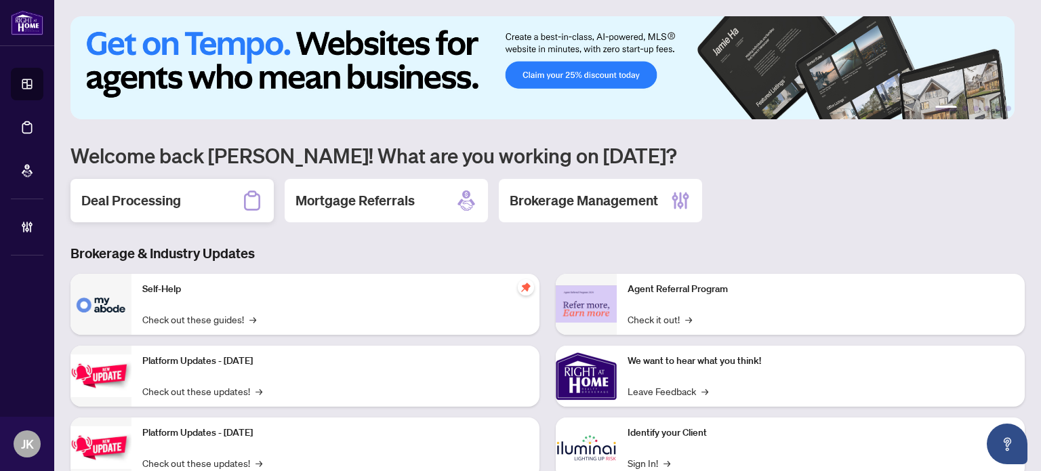 Image resolution: width=1041 pixels, height=471 pixels. What do you see at coordinates (355, 201) in the screenshot?
I see `h2: Mortgage Referrals` at bounding box center [355, 201].